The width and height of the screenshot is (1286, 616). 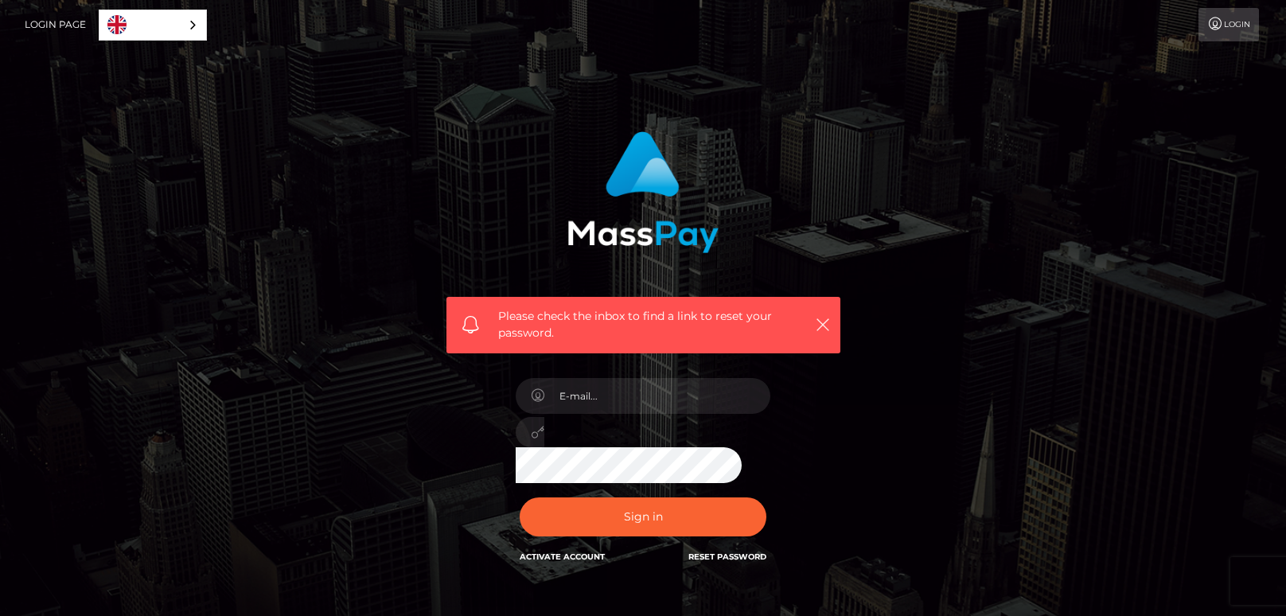 What do you see at coordinates (562, 556) in the screenshot?
I see `a: Activate Account` at bounding box center [562, 556].